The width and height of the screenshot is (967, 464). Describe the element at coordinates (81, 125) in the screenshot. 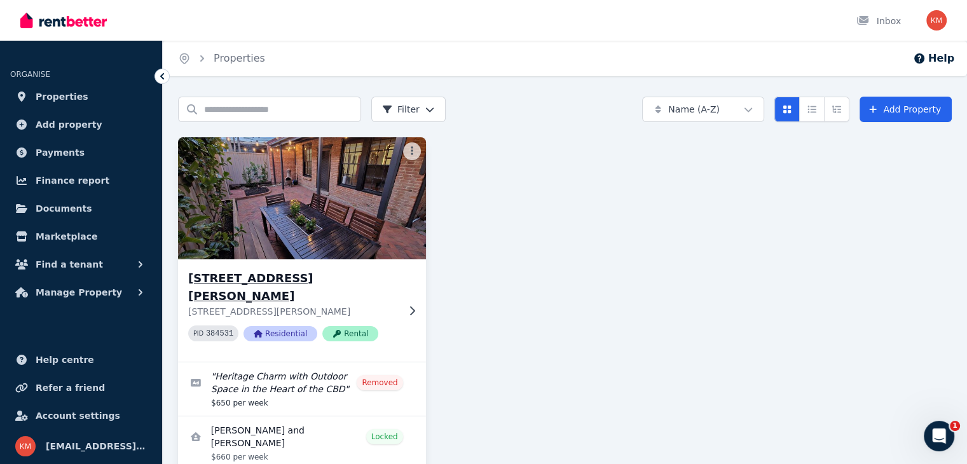

I see `a: Add property` at that location.